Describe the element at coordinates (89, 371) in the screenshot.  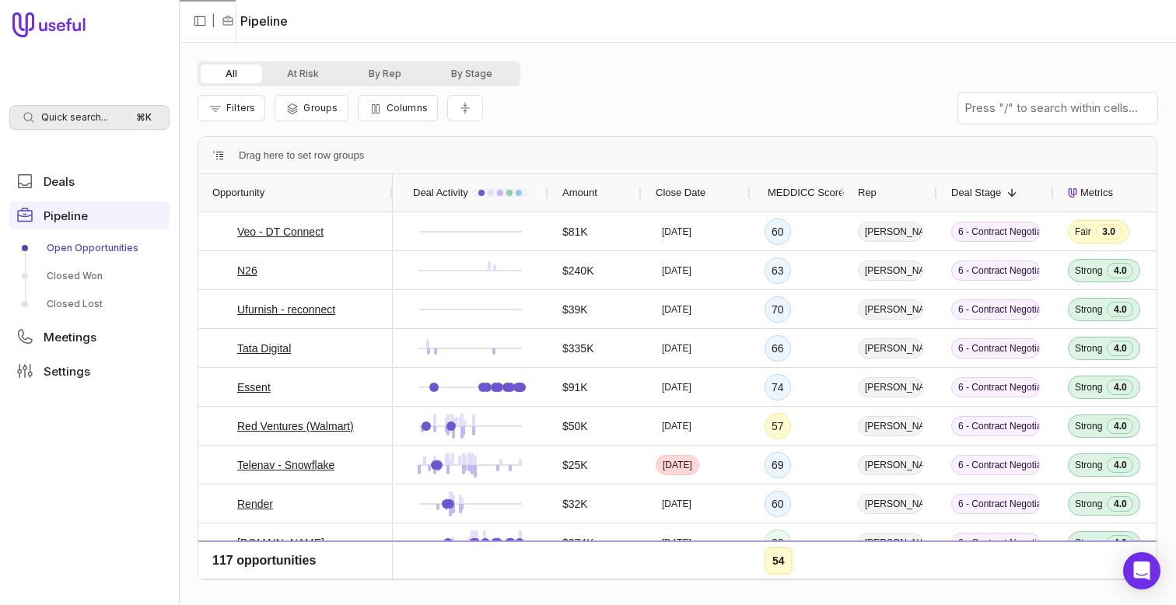
I see `a: Settings` at that location.